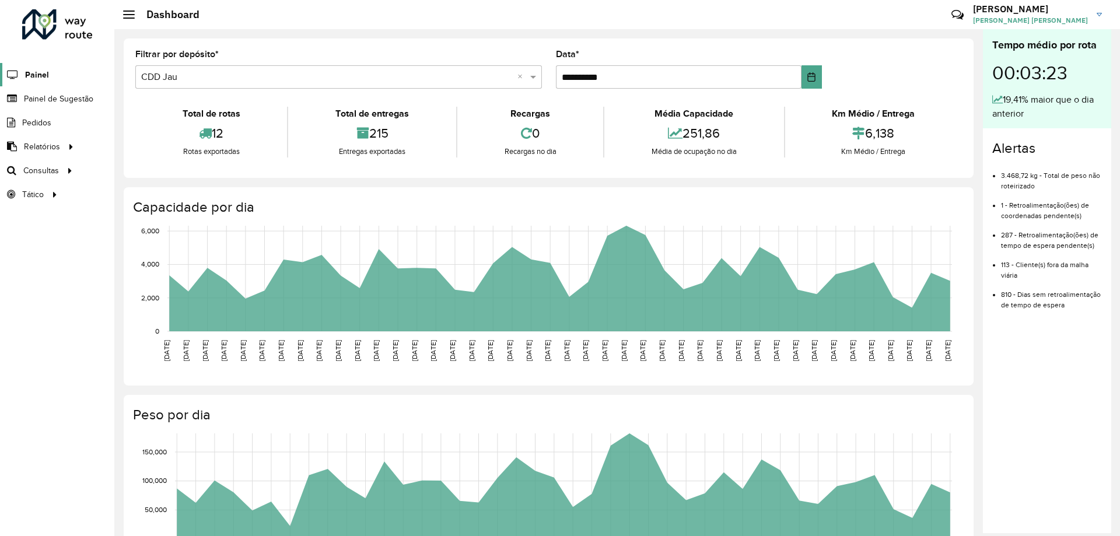  What do you see at coordinates (155, 481) in the screenshot?
I see `text: 100,000` at bounding box center [155, 481].